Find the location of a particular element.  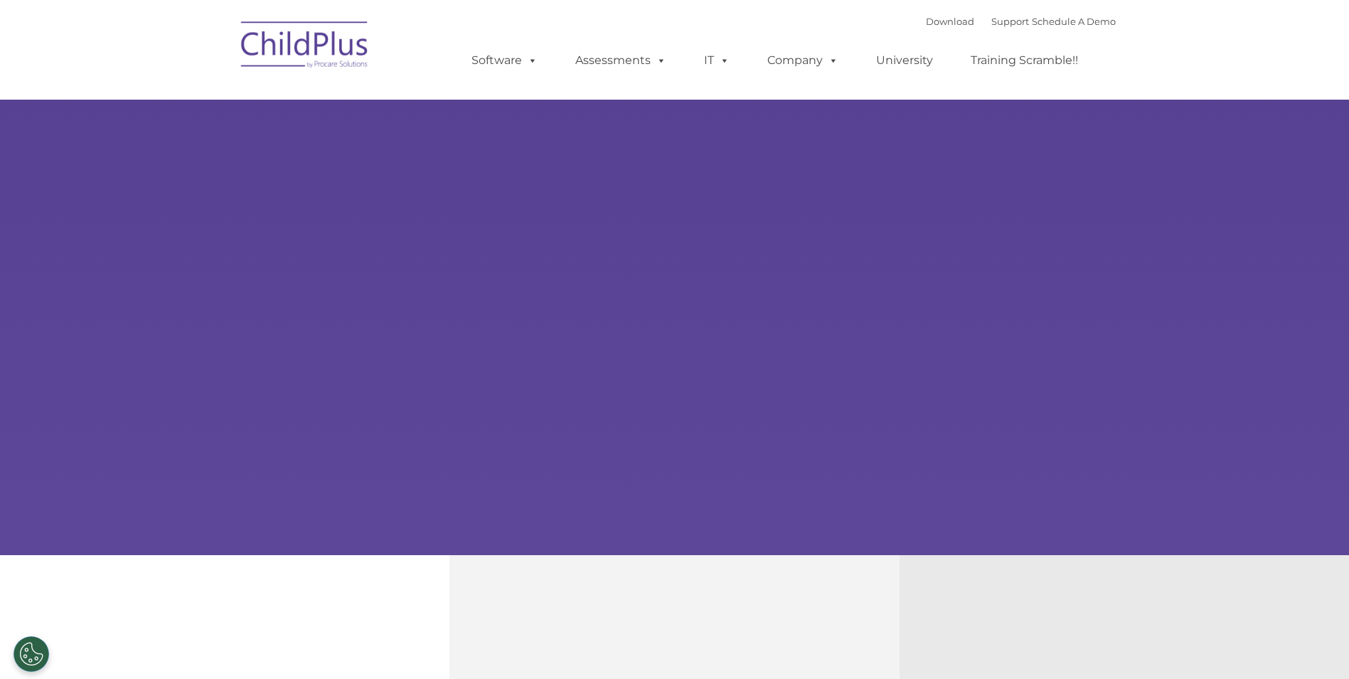

a: Software is located at coordinates (504, 60).